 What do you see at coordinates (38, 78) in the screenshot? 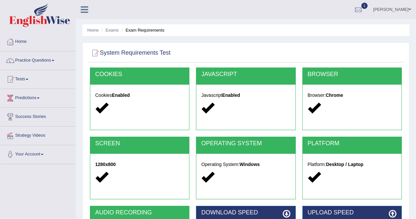
I see `a: Tests` at bounding box center [38, 78].